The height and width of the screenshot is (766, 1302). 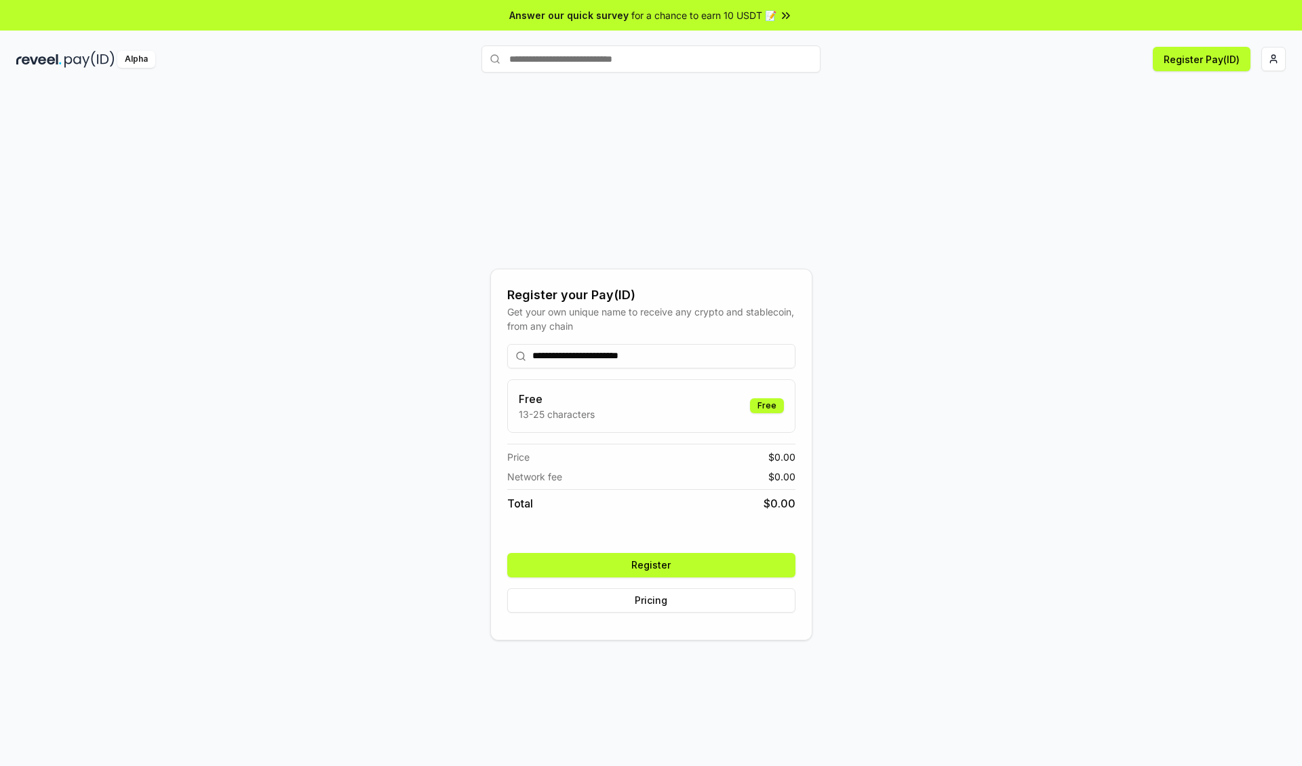 I want to click on img: pay_id, so click(x=90, y=59).